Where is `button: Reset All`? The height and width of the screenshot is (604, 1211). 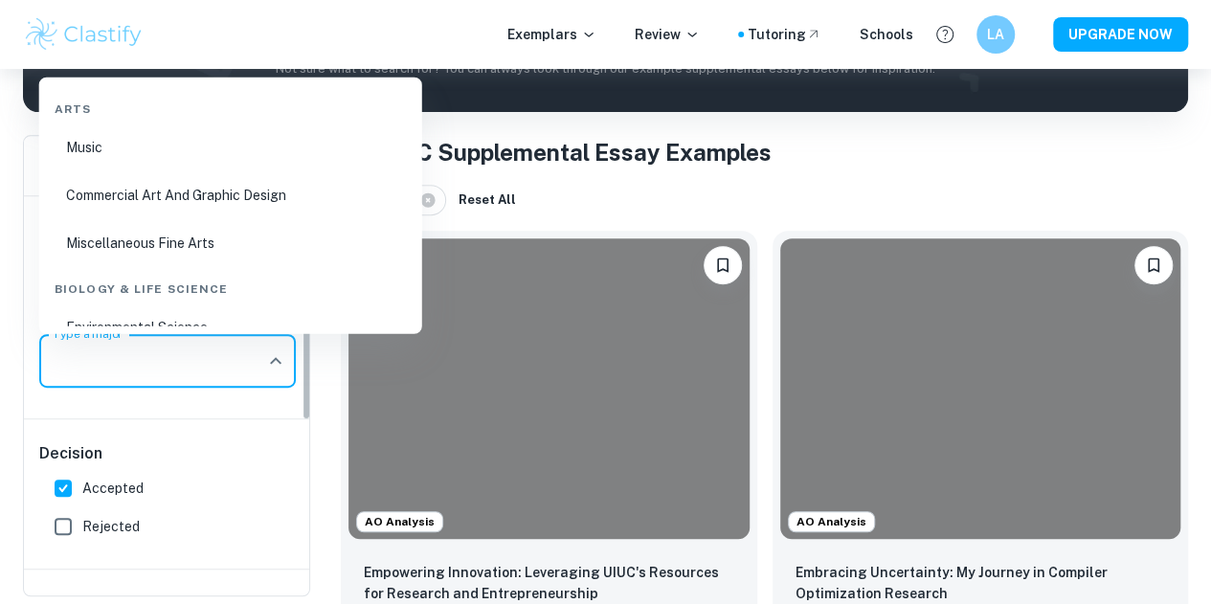 button: Reset All is located at coordinates (487, 200).